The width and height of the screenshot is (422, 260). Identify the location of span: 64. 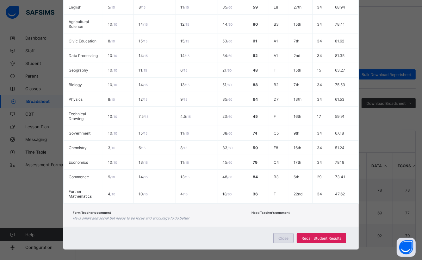
(256, 99).